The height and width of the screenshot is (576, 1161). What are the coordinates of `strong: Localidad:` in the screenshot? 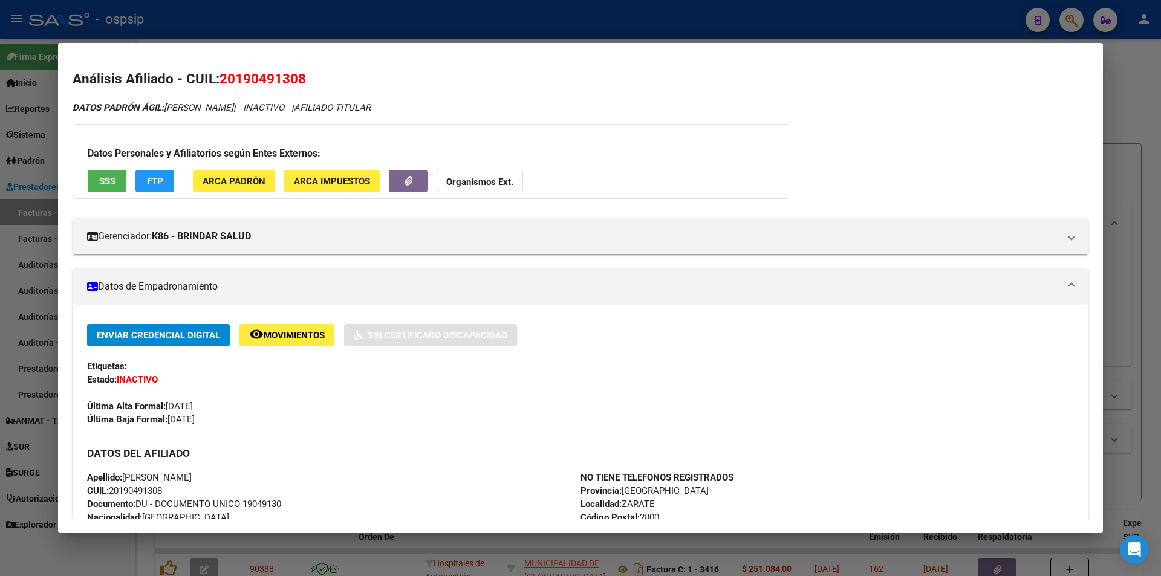 It's located at (601, 504).